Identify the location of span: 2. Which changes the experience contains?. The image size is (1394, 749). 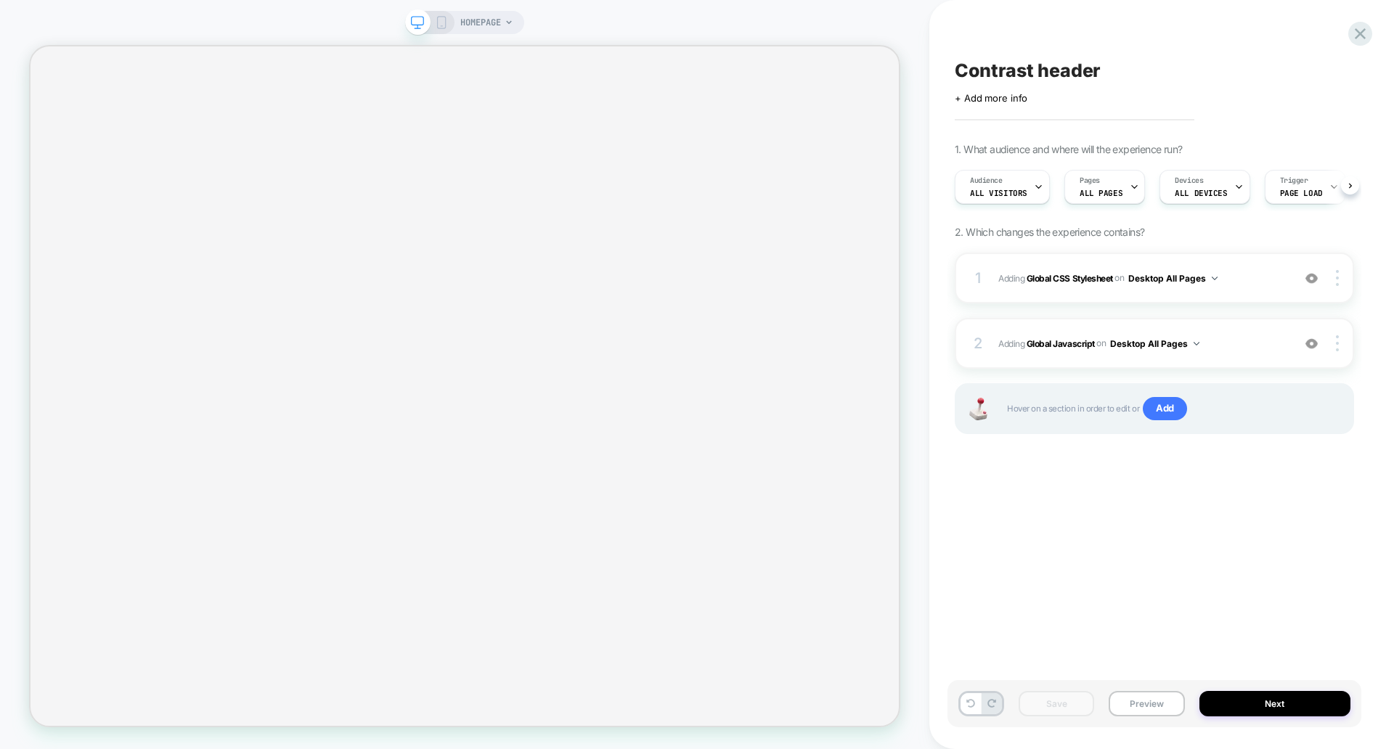
(1049, 232).